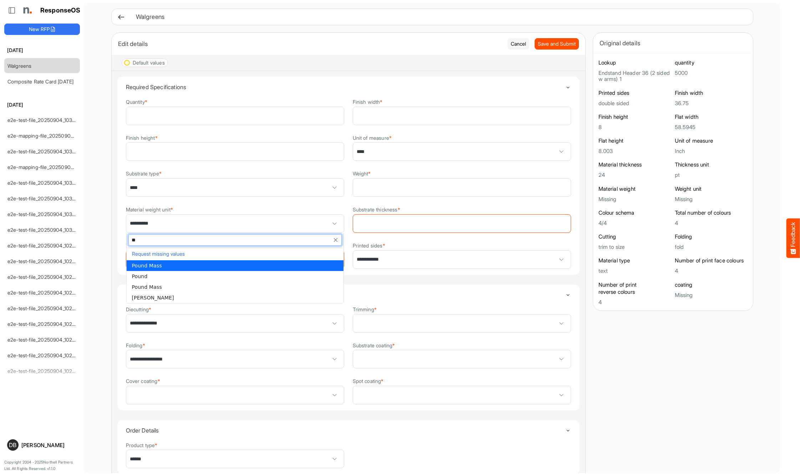 The width and height of the screenshot is (800, 476). I want to click on h4: Required Specifications, so click(346, 87).